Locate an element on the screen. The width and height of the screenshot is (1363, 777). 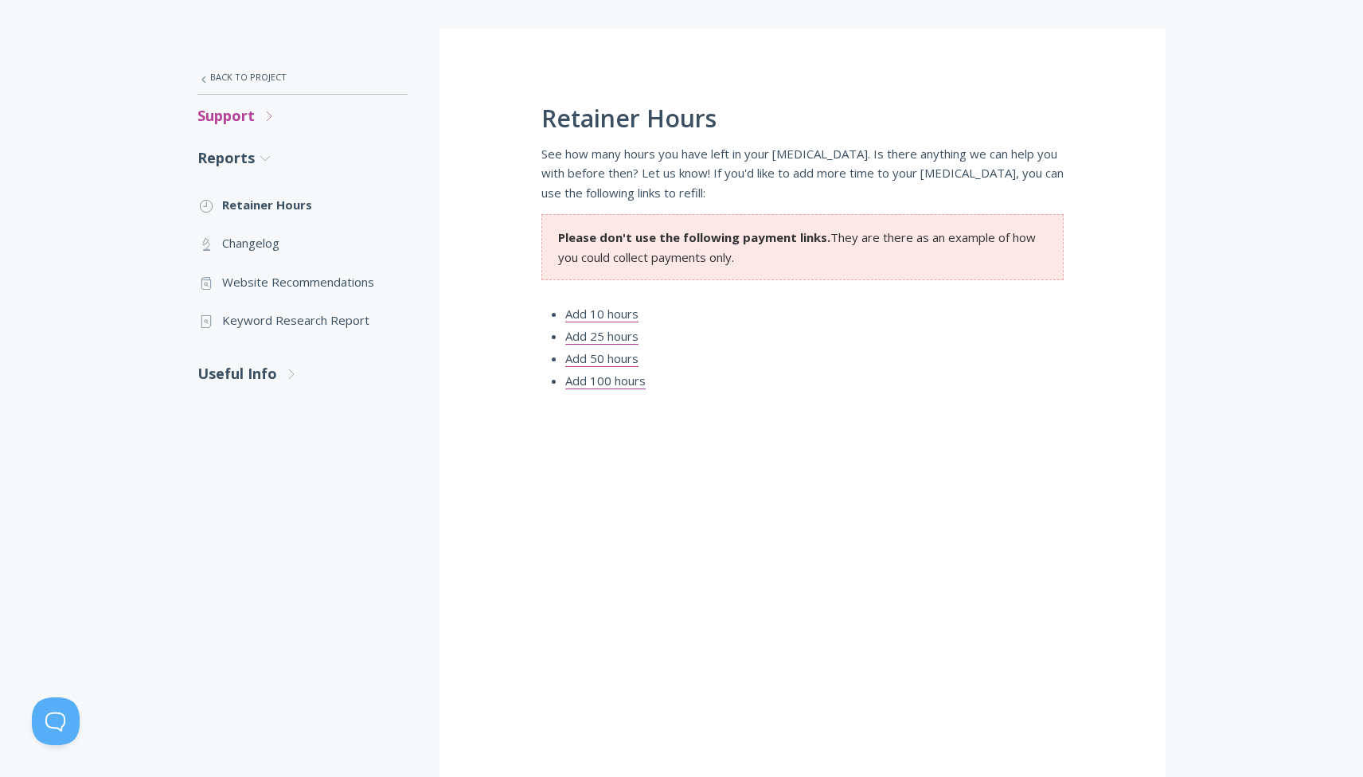
a: Retainer Hours is located at coordinates (302, 205).